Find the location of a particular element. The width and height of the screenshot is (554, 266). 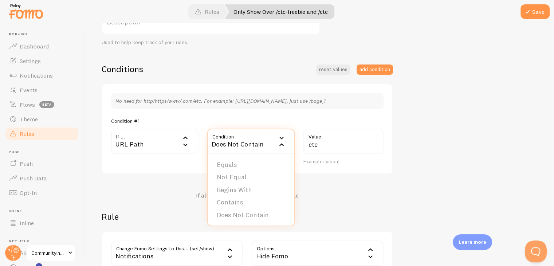

span: Get Help is located at coordinates (44, 241).